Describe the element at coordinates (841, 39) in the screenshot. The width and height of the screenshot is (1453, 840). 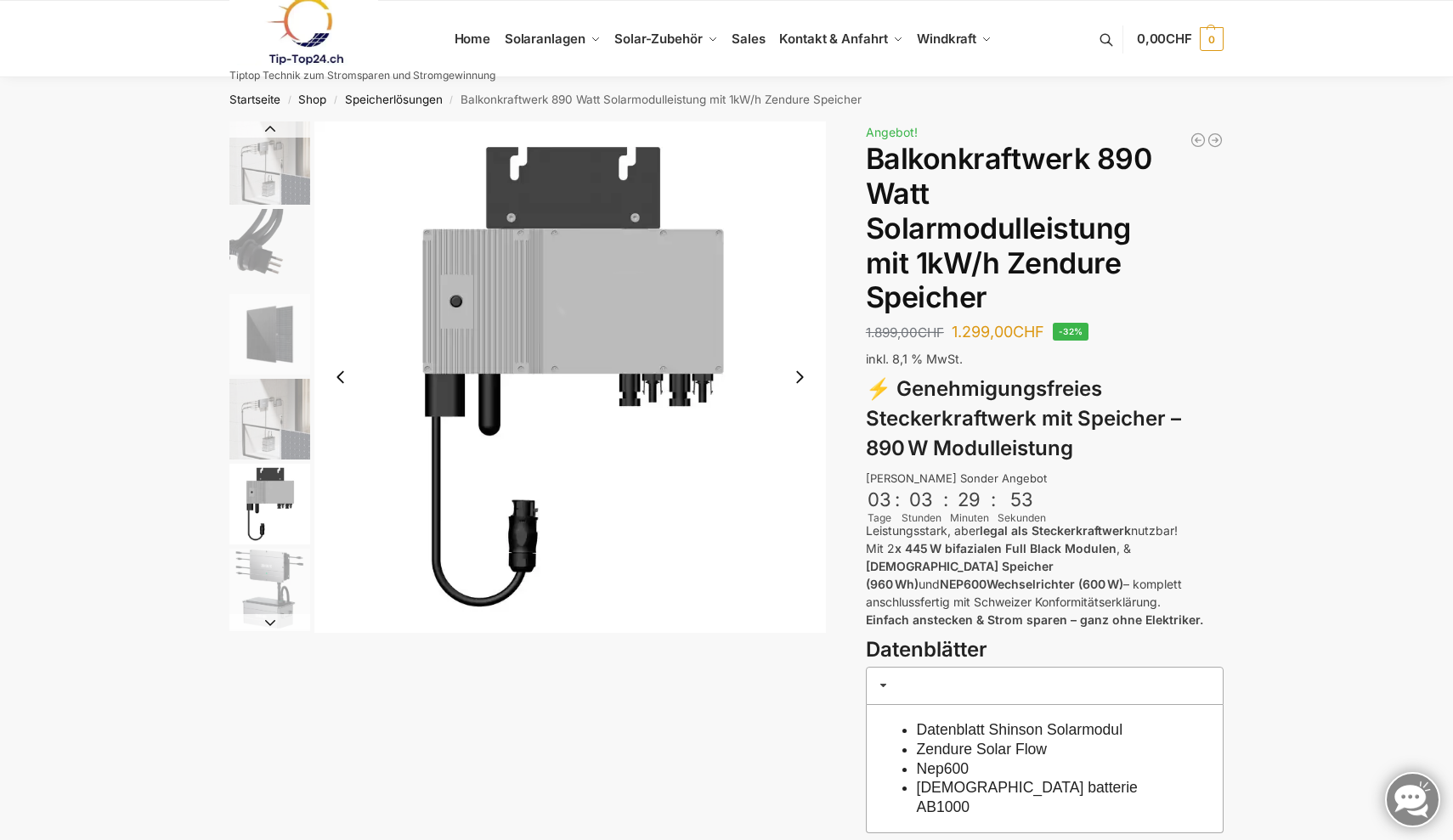
I see `a: Kontakt & Anfahrt` at that location.